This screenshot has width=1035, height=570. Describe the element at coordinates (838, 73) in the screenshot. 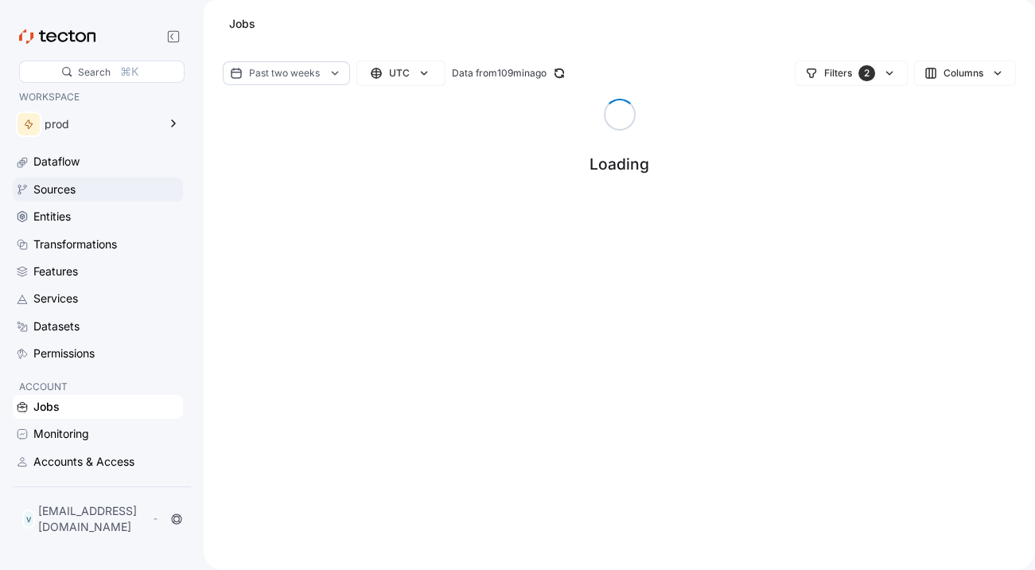

I see `div: Filters` at that location.